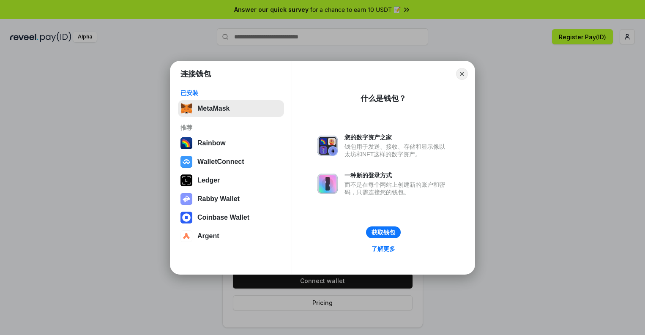 This screenshot has width=645, height=335. I want to click on button: Rainbow, so click(231, 143).